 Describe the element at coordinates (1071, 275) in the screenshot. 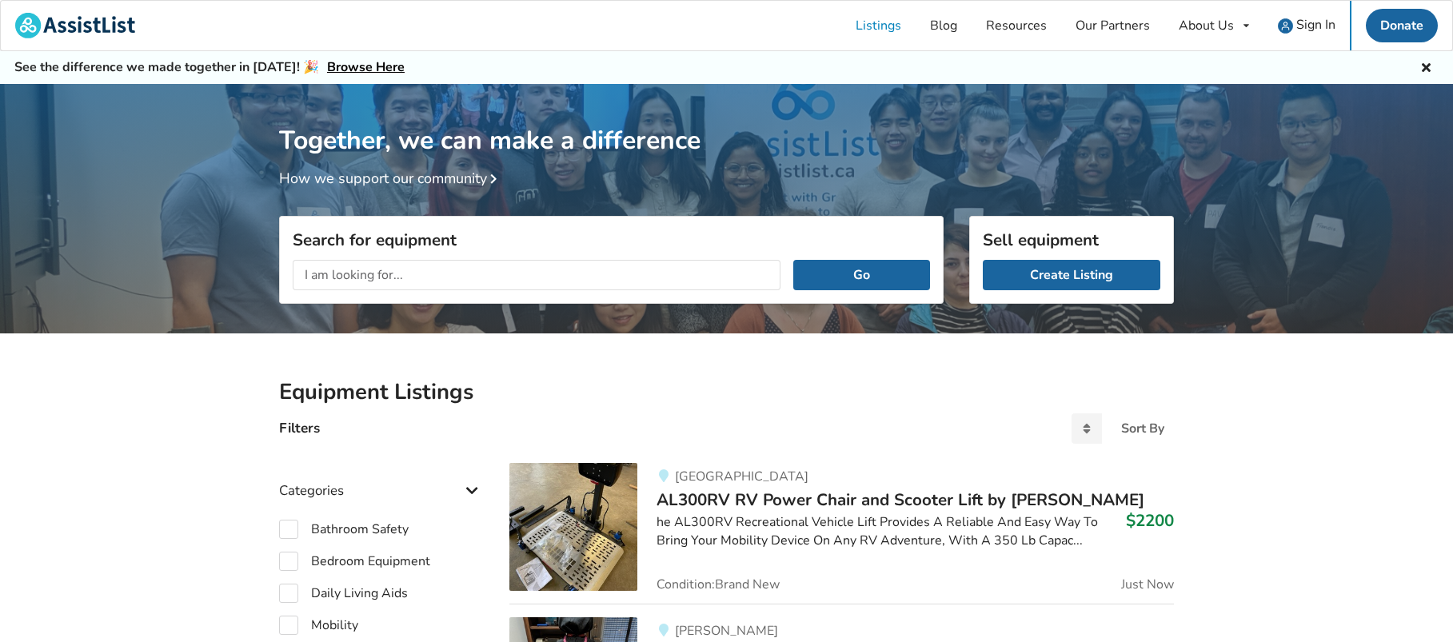

I see `a: Create Listing` at that location.